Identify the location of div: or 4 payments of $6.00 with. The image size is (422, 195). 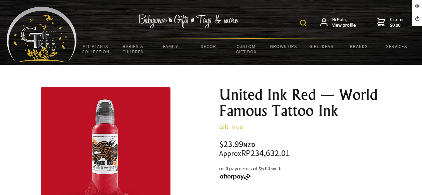
(317, 173).